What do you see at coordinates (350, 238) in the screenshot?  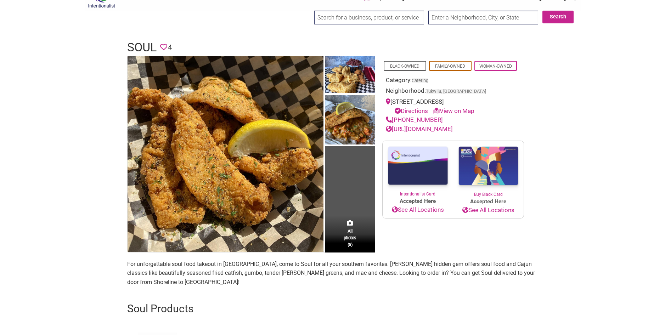 I see `span: All photos (5)` at bounding box center [350, 238].